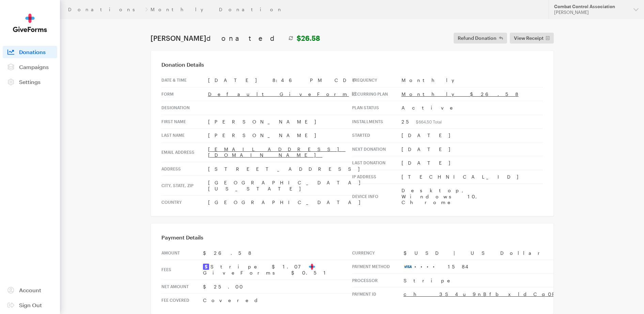  What do you see at coordinates (531, 38) in the screenshot?
I see `a: View Receipt` at bounding box center [531, 38].